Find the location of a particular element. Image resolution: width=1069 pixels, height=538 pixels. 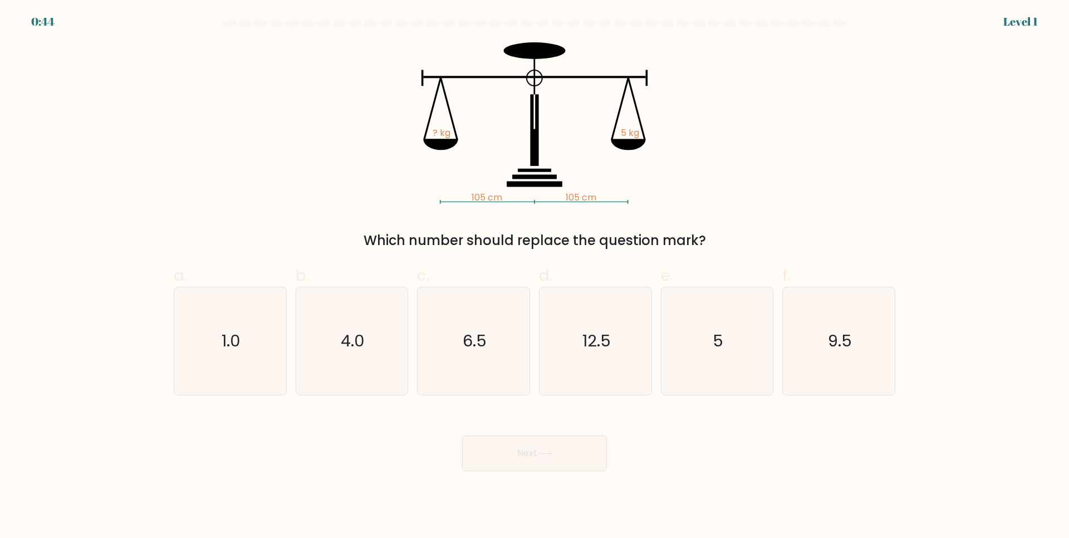

span: b. is located at coordinates (302, 275).